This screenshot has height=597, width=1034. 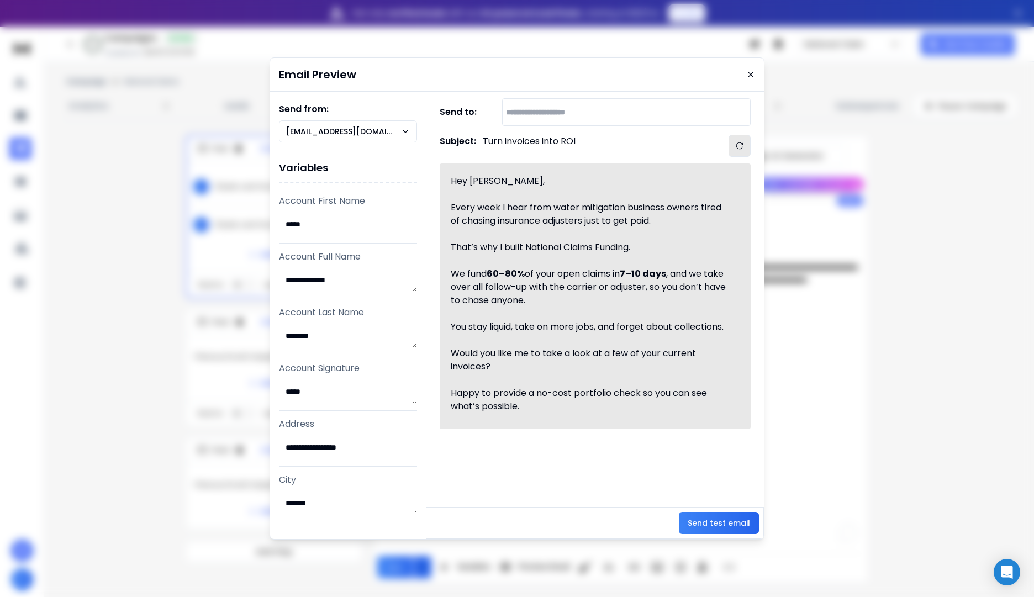 What do you see at coordinates (589, 360) in the screenshot?
I see `div: Would you like me to take a look at a few of your current invoices?` at bounding box center [589, 360].